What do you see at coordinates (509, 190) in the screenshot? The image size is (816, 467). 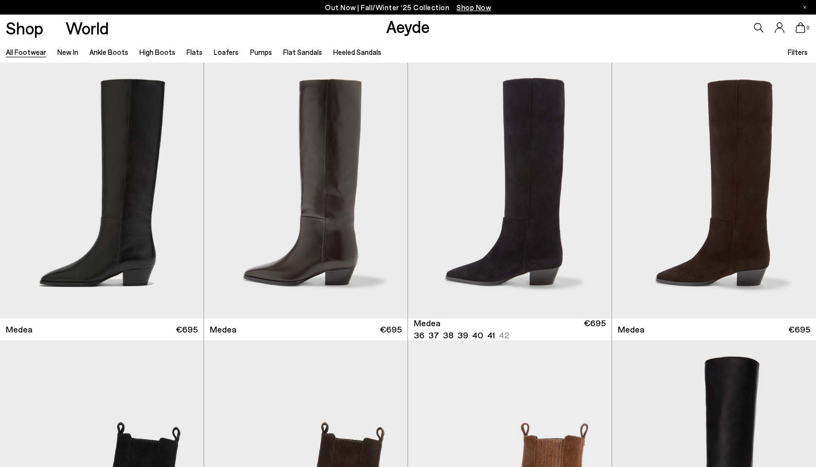 I see `a: Next slide Previous slide` at bounding box center [509, 190].